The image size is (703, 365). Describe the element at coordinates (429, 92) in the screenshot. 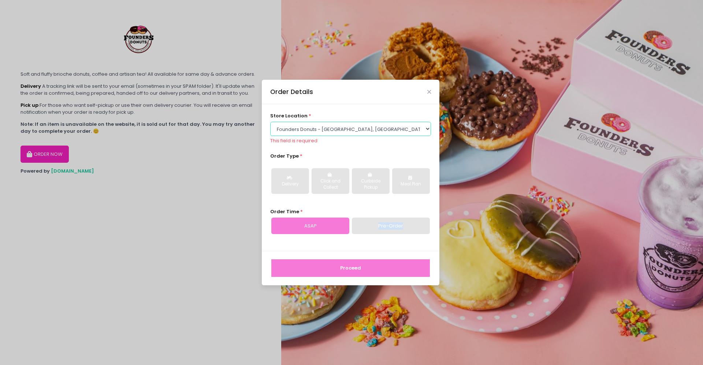

I see `button: Close` at that location.